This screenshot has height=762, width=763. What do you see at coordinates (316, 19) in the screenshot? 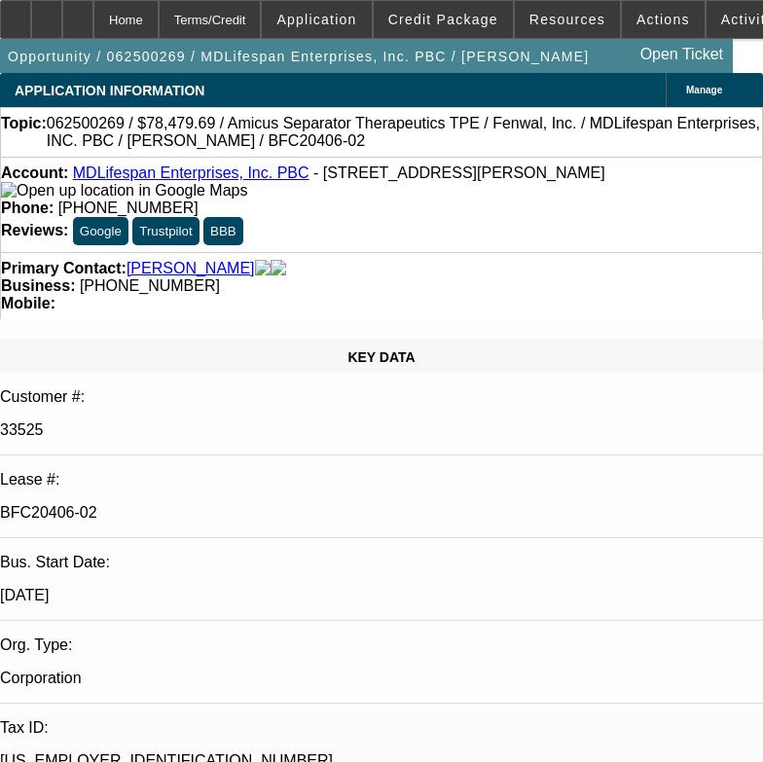
I see `button: Application` at bounding box center [316, 19].